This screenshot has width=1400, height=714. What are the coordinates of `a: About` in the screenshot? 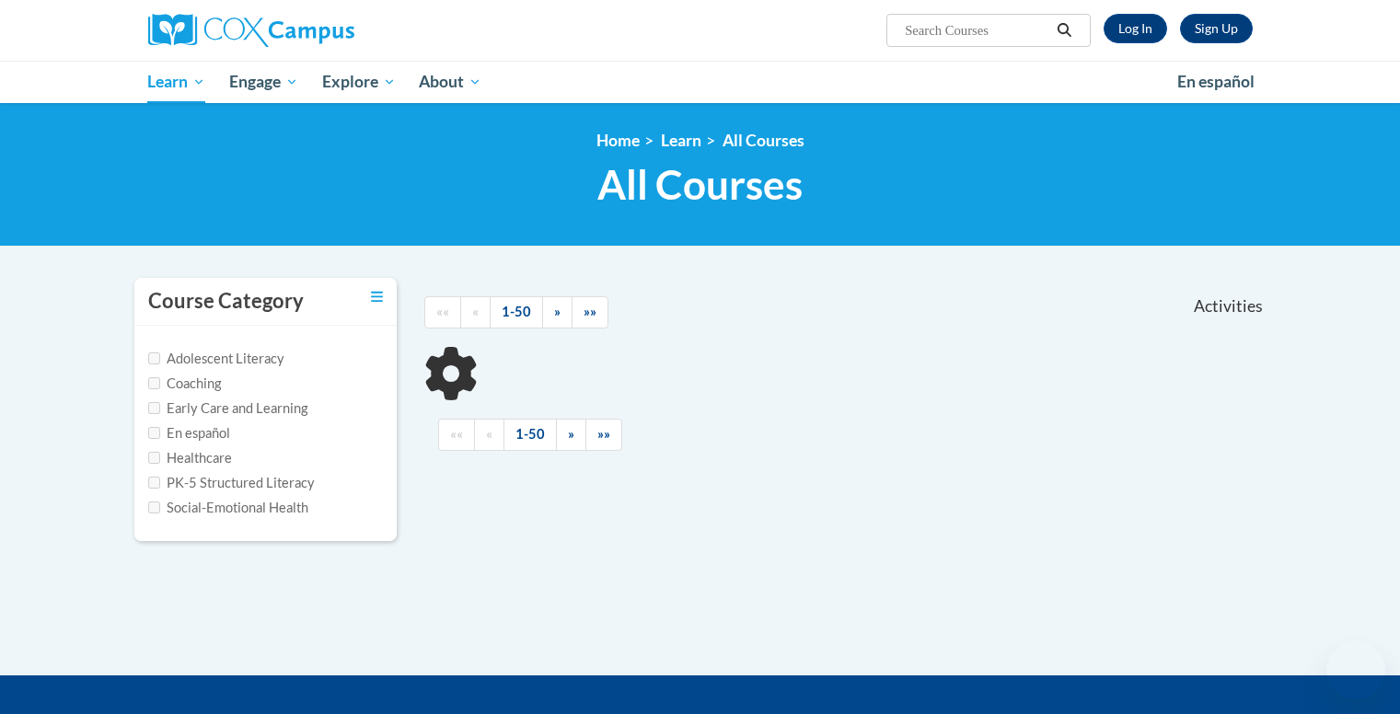 It's located at (450, 82).